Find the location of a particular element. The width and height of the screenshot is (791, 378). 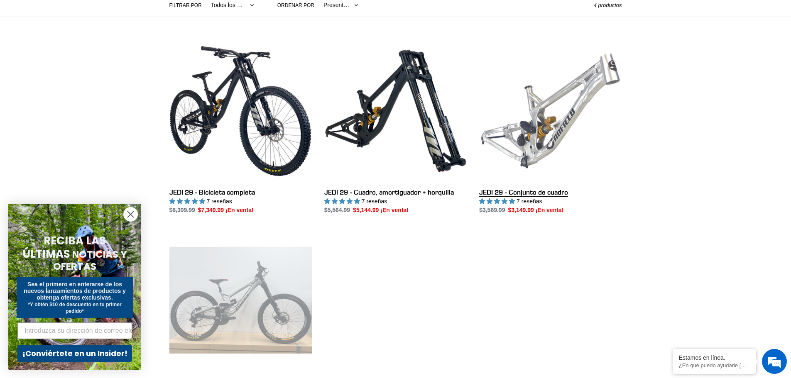

font: Ordenar por is located at coordinates (296, 5).